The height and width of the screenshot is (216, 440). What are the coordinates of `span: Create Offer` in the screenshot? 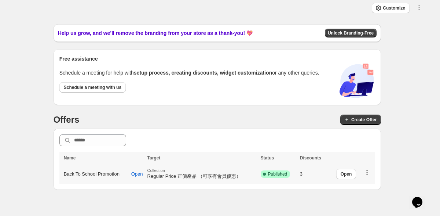 It's located at (364, 120).